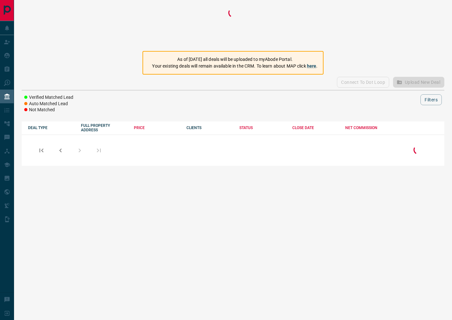 The image size is (452, 320). What do you see at coordinates (262, 128) in the screenshot?
I see `div: STATUS` at bounding box center [262, 128].